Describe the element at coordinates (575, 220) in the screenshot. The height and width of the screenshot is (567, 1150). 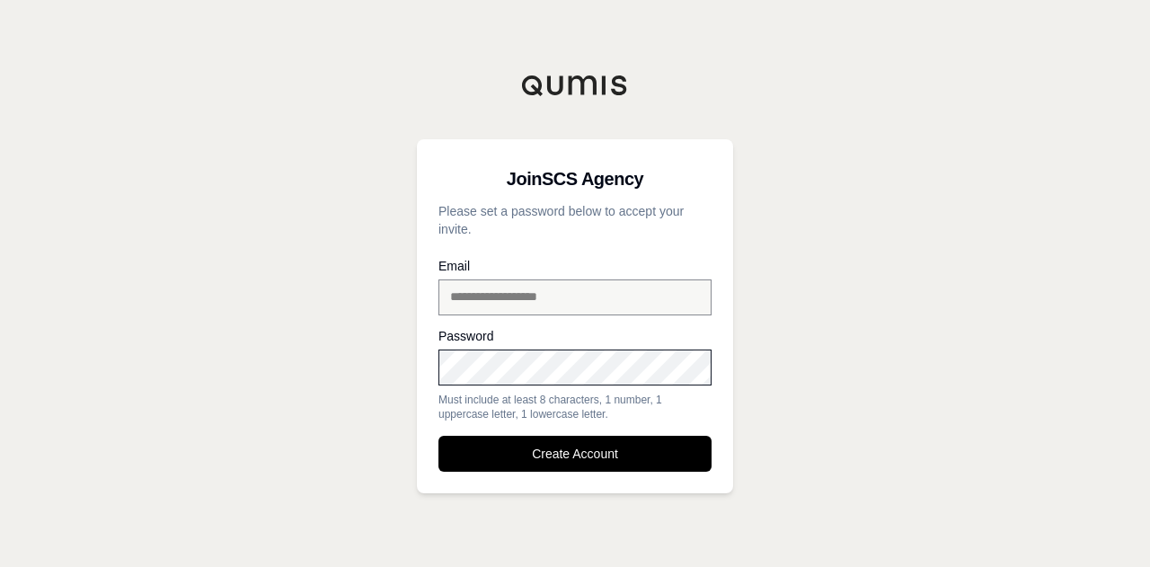
I see `p: Please set a password below to accept your invite.` at that location.